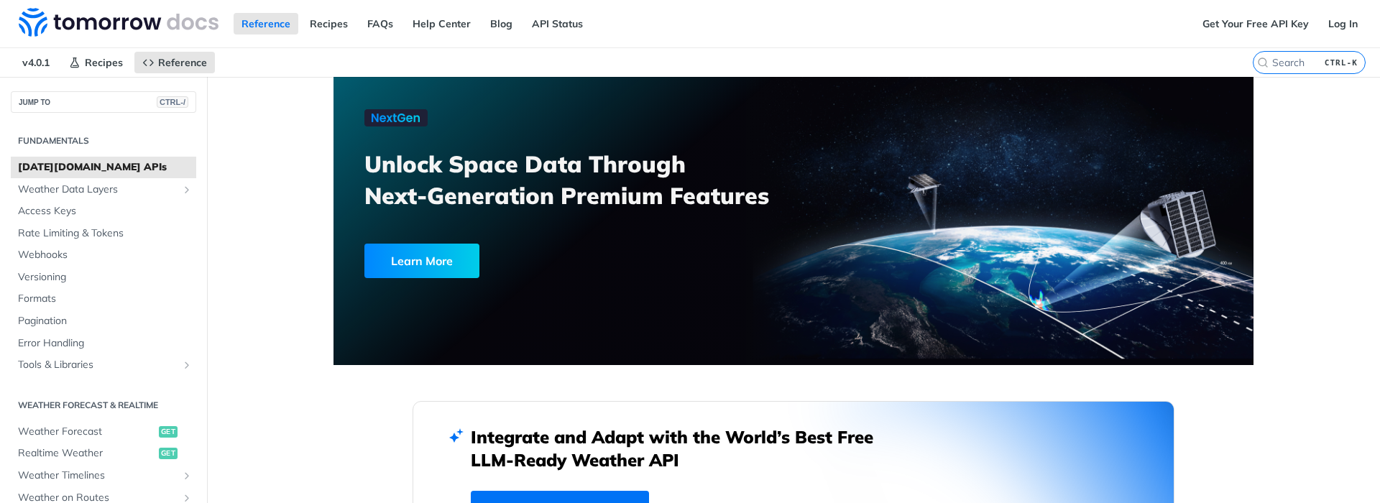 This screenshot has width=1380, height=503. Describe the element at coordinates (187, 365) in the screenshot. I see `button: Show subpages for Tools & Libraries` at that location.